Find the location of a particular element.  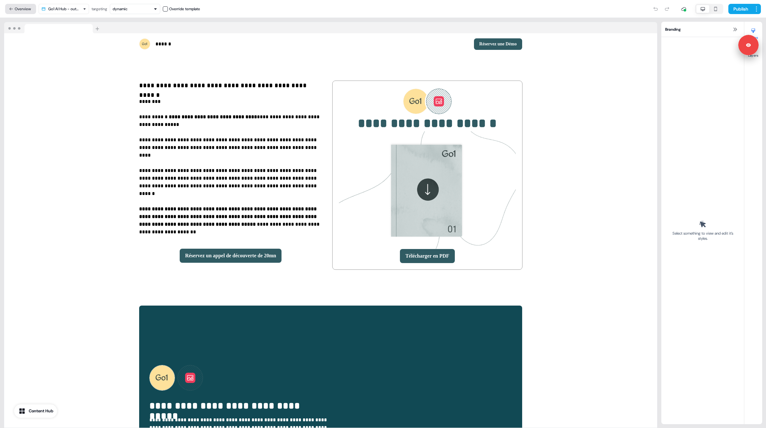

button: Styles is located at coordinates (754, 33).